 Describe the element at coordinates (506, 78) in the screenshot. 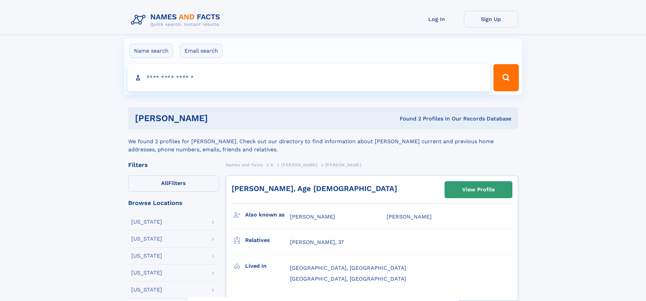

I see `button: Search Button` at that location.